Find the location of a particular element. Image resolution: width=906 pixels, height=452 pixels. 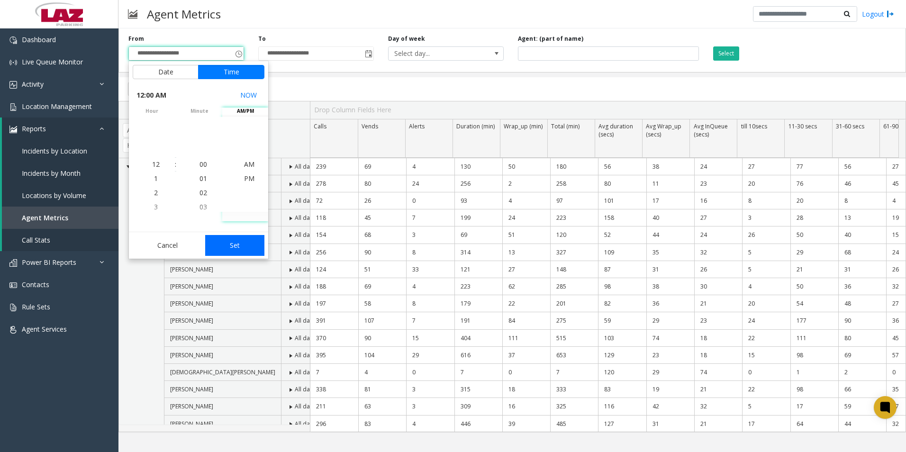

span: 2 is located at coordinates (156, 192).